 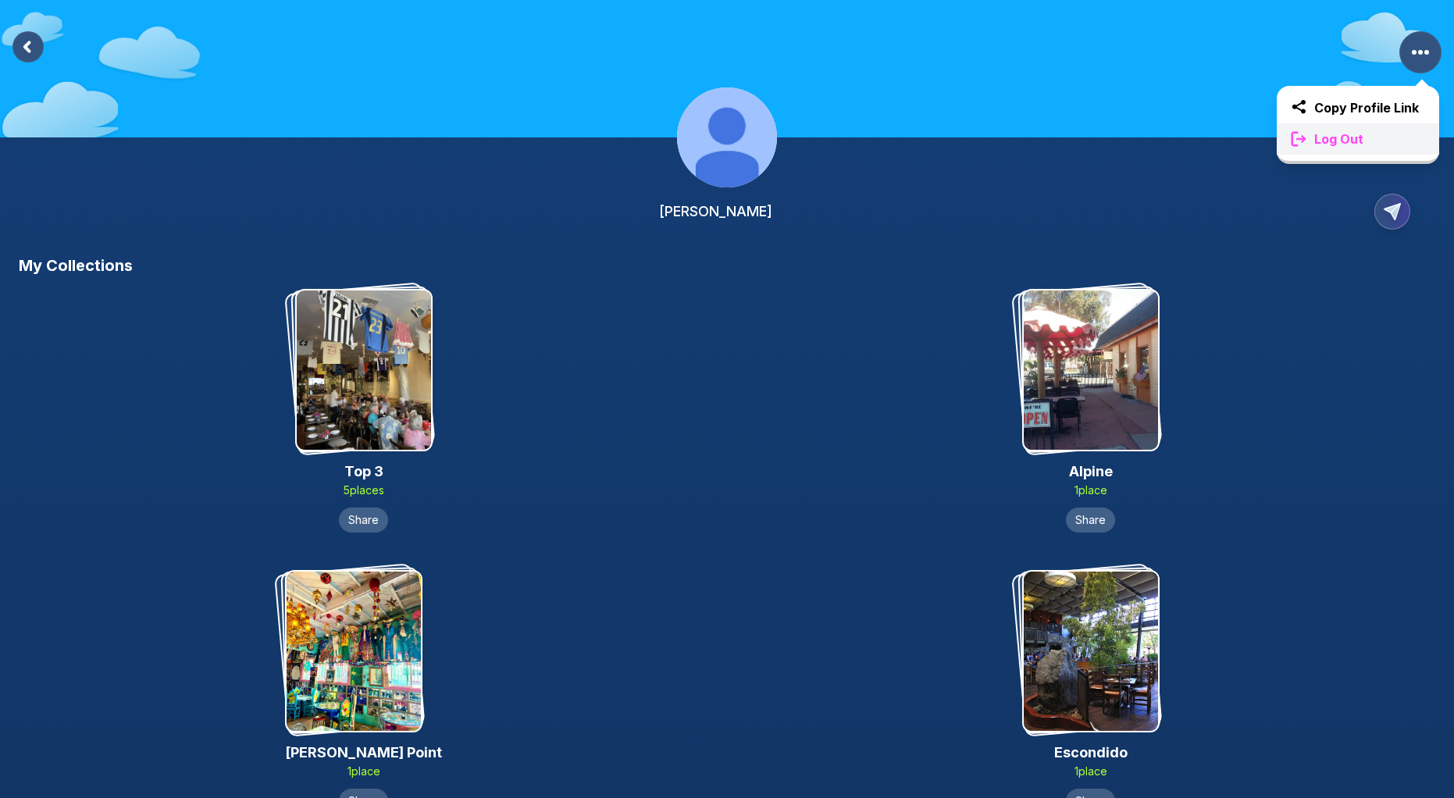 I want to click on button: Copy Profile Link, so click(x=1402, y=212).